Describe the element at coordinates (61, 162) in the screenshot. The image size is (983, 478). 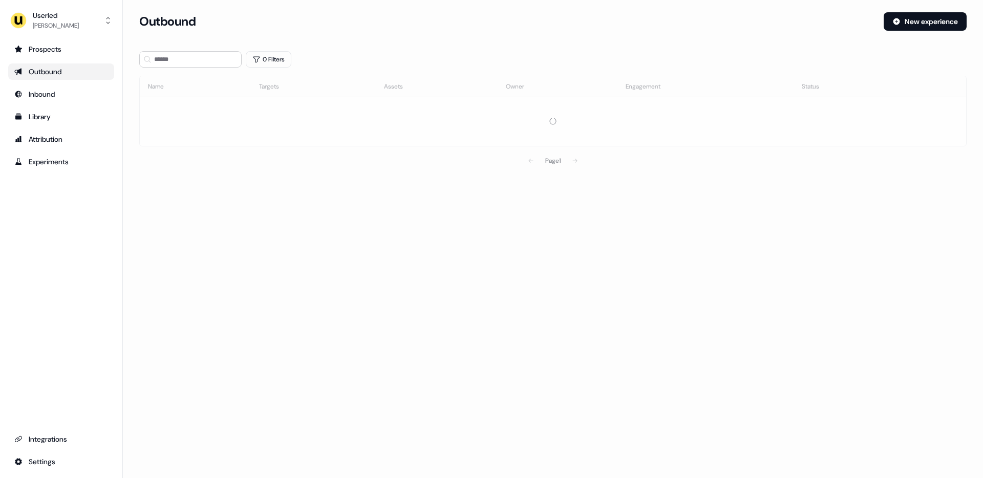
I see `div: Experiments` at that location.